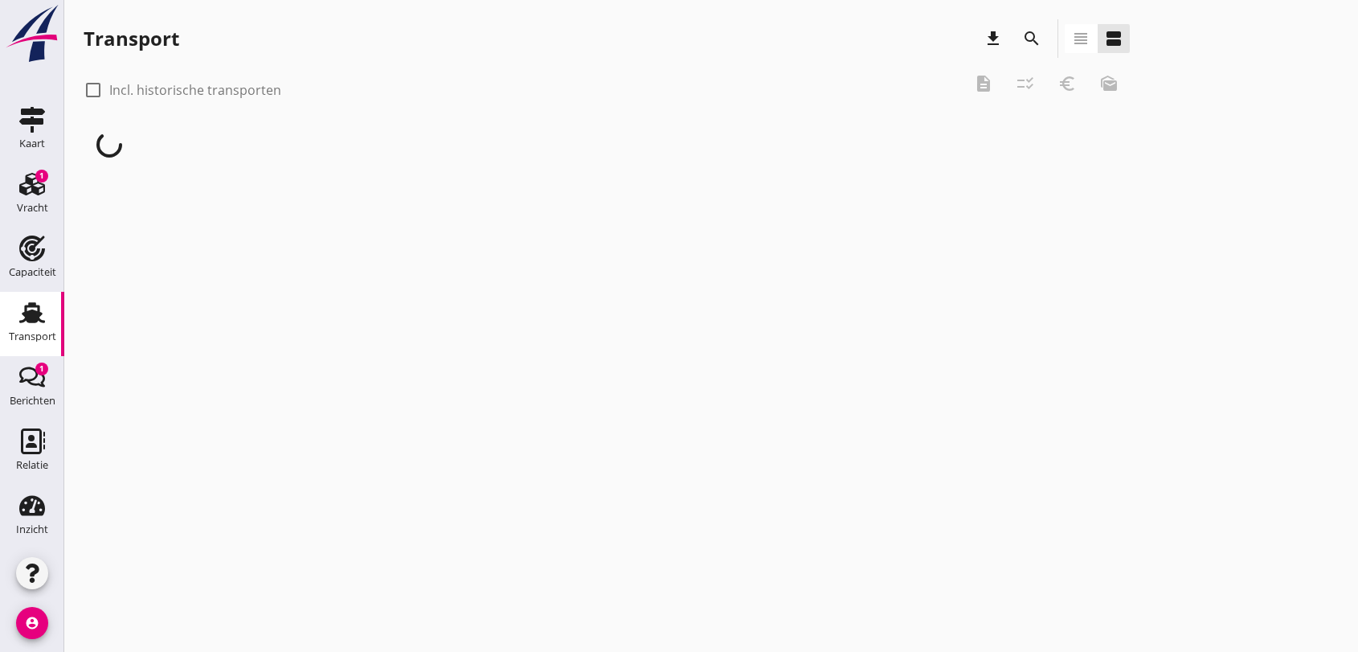 The width and height of the screenshot is (1358, 652). Describe the element at coordinates (32, 623) in the screenshot. I see `i: account_circle` at that location.